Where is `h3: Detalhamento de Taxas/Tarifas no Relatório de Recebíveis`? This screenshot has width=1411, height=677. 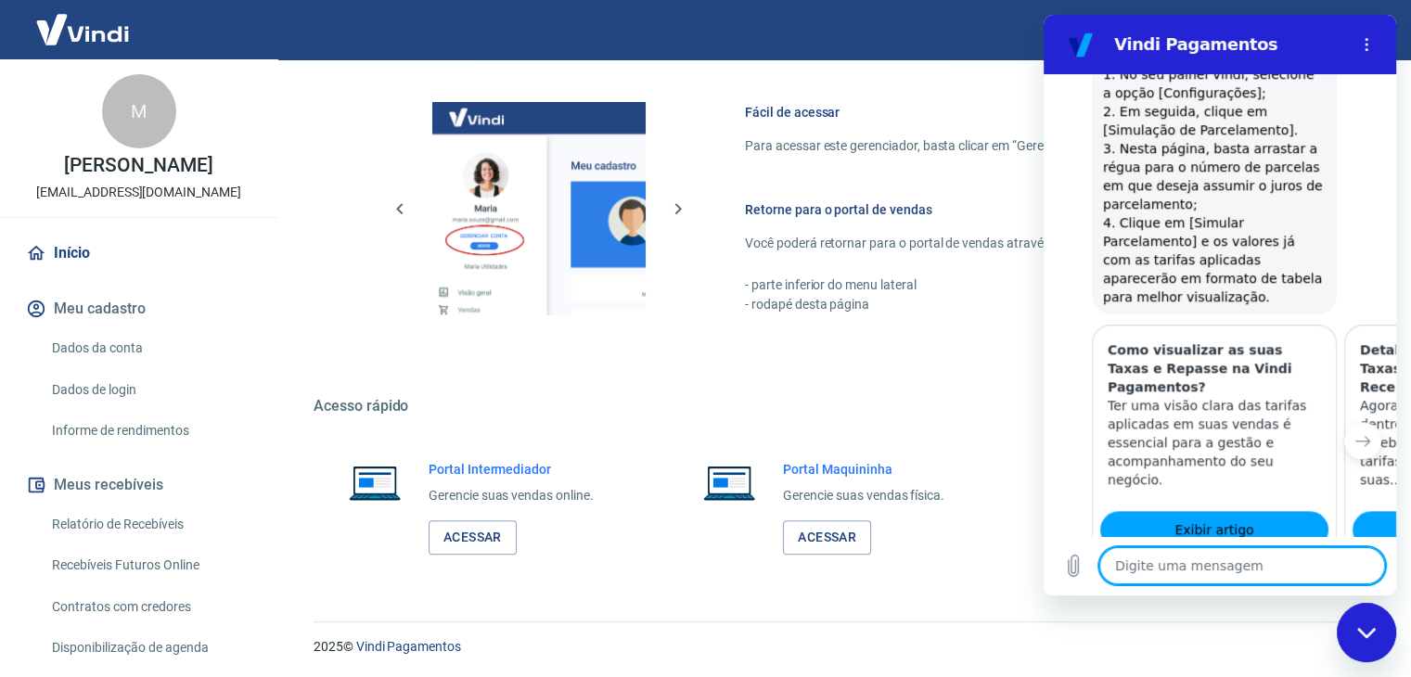
h3: Detalhamento de Taxas/Tarifas no Relatório de Recebíveis is located at coordinates (423, 354).